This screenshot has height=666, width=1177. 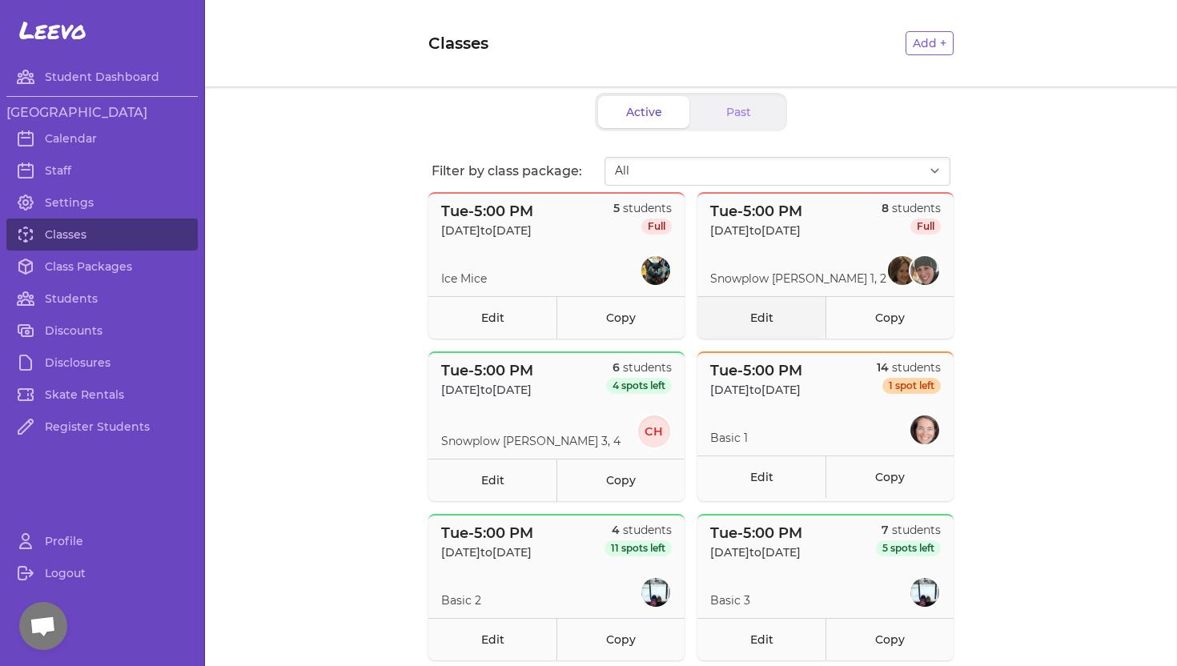 I want to click on span: 14, so click(x=882, y=367).